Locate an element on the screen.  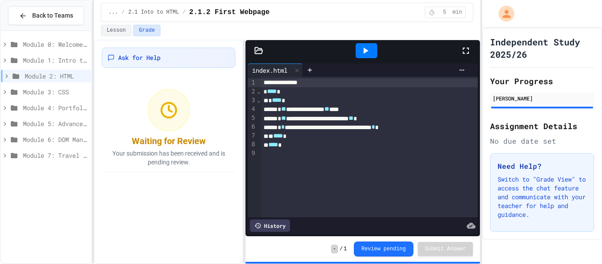
span: 1 is located at coordinates (345, 249).